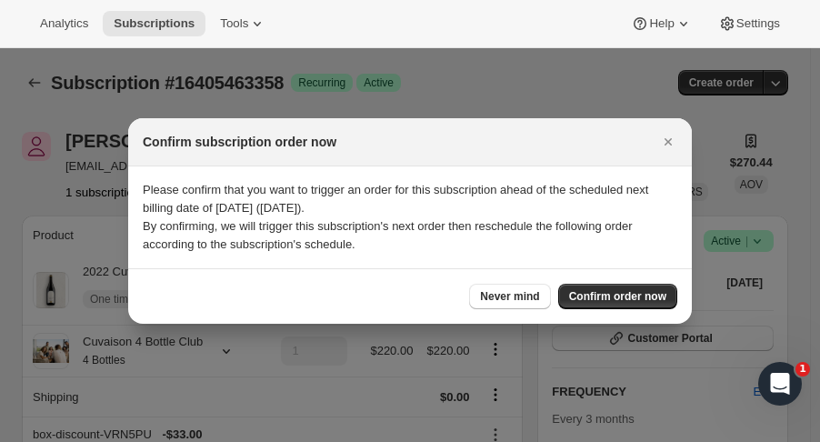 This screenshot has width=820, height=442. Describe the element at coordinates (154, 24) in the screenshot. I see `span: Subscriptions` at that location.